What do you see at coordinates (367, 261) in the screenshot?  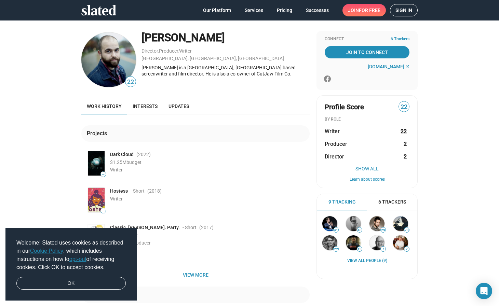 I see `a: View all People (9)` at bounding box center [367, 261].